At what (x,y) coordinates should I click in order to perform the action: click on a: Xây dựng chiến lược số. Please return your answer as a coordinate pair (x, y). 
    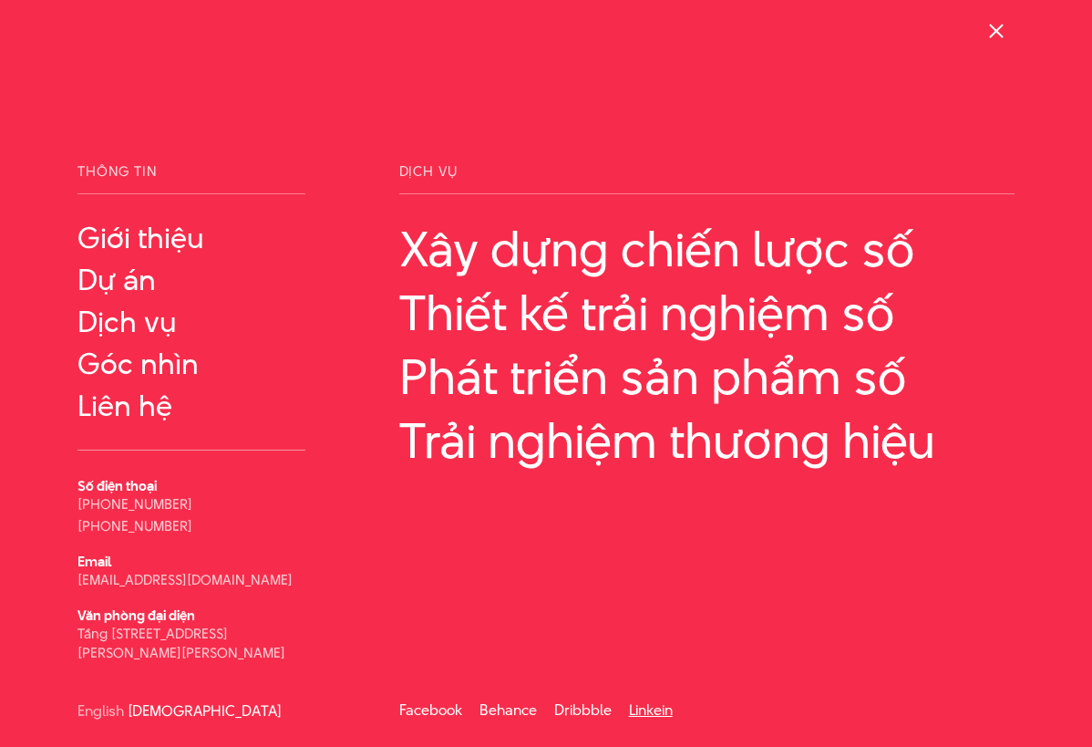
    Looking at the image, I should click on (707, 249).